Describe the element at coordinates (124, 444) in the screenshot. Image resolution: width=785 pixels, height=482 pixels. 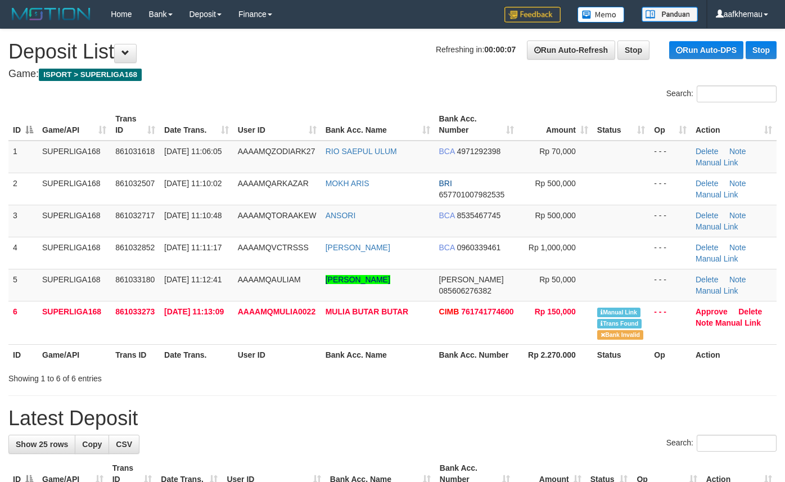
I see `a: CSV` at that location.